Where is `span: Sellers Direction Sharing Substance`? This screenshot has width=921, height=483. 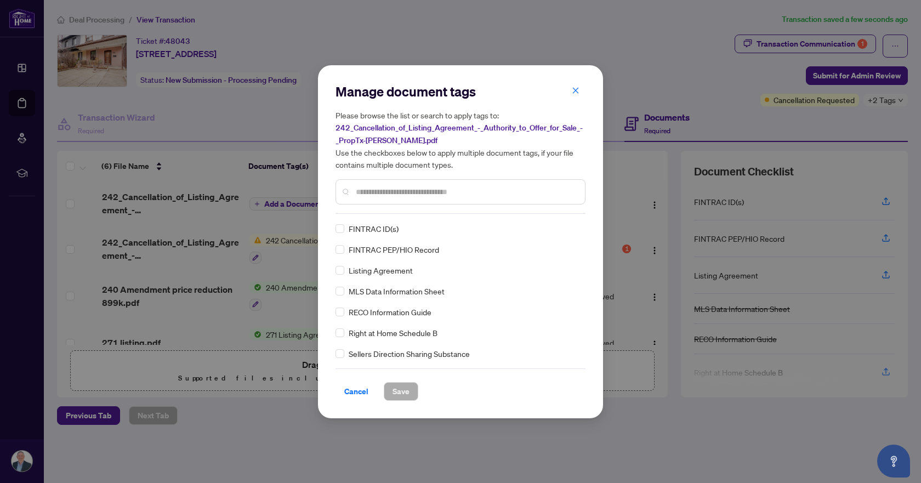 span: Sellers Direction Sharing Substance is located at coordinates (409, 354).